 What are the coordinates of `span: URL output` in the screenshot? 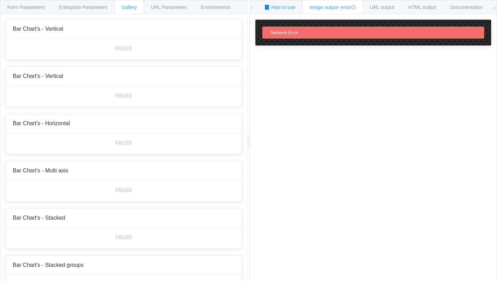 It's located at (382, 7).